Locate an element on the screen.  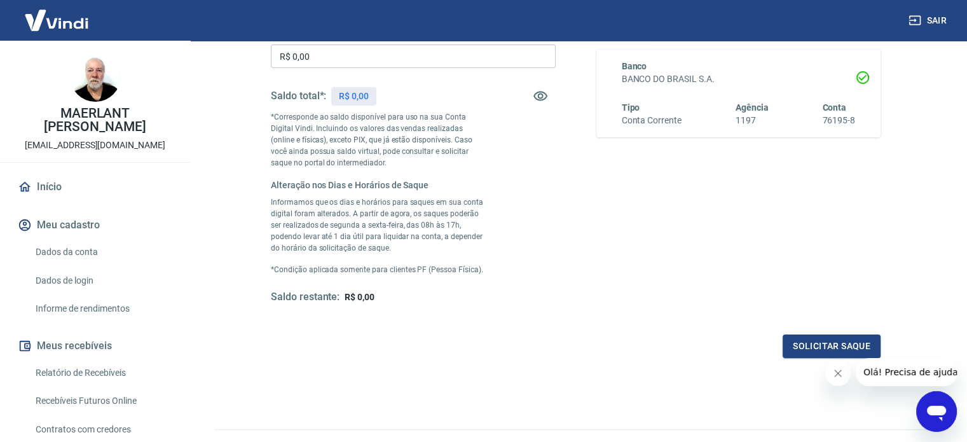
p: Informamos que os dias e horários para saques em sua conta digital foram alterados. A partir de a... is located at coordinates (378, 225).